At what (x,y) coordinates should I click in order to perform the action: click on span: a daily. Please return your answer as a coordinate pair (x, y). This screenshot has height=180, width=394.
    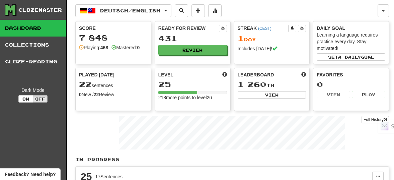
    Looking at the image, I should click on (350, 57).